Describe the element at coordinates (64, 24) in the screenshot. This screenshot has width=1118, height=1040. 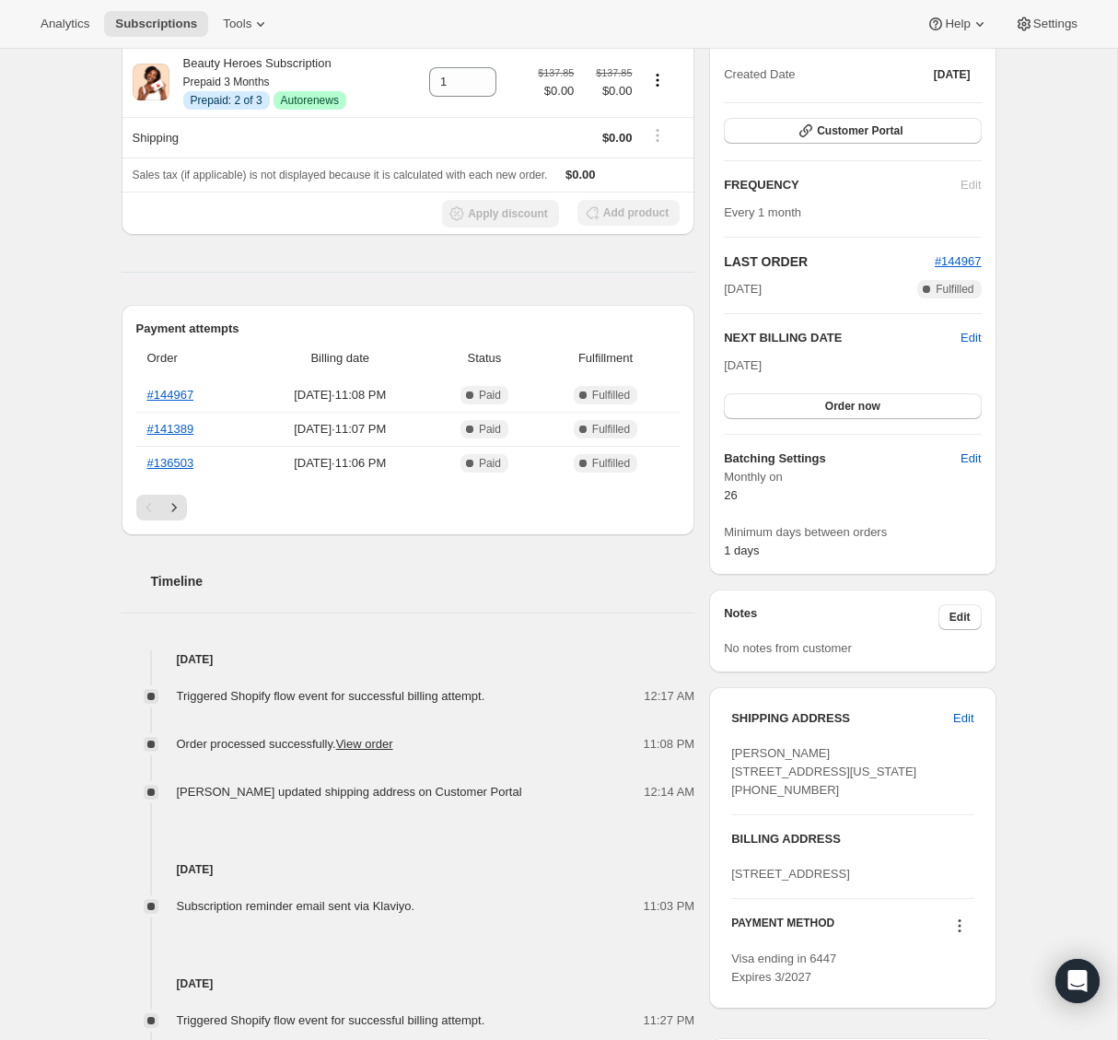
I see `span: Analytics` at that location.